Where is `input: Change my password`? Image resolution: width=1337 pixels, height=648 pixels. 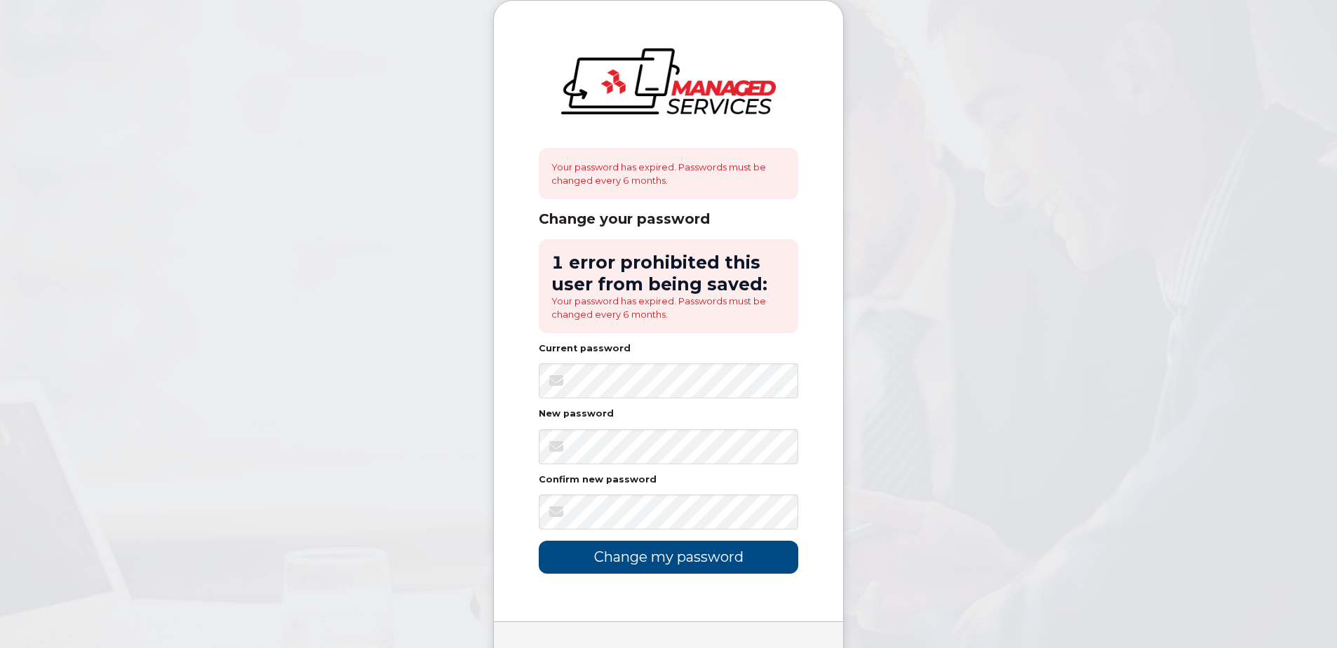
input: Change my password is located at coordinates (668, 557).